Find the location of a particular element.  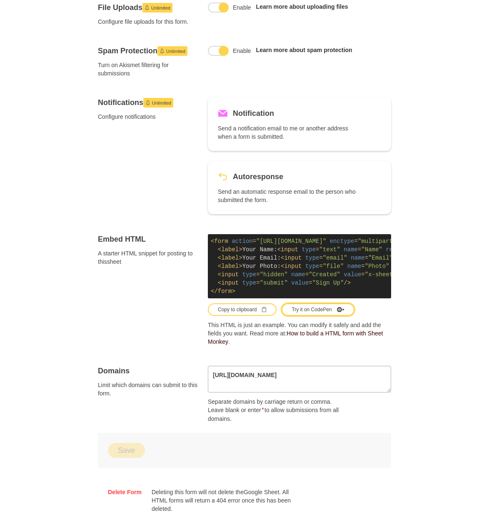

h4: Domains is located at coordinates (148, 371).